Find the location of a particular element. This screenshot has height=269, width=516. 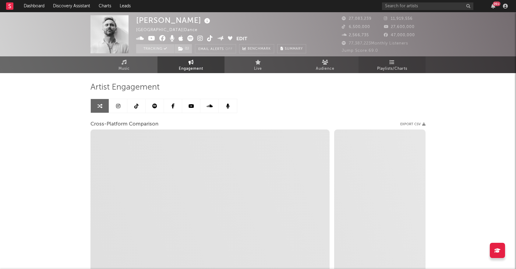

a: Playlists/Charts is located at coordinates (392, 65).